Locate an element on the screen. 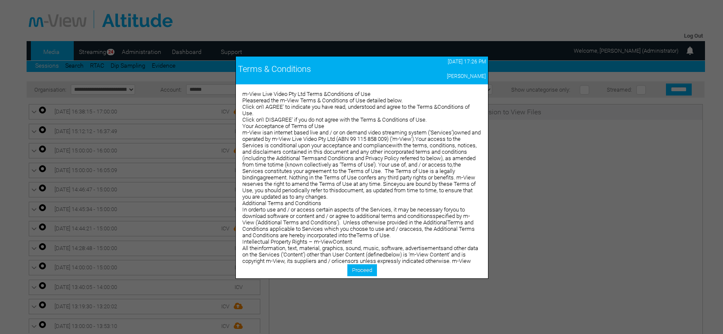 The image size is (723, 334). img: bell24.png is located at coordinates (690, 51).